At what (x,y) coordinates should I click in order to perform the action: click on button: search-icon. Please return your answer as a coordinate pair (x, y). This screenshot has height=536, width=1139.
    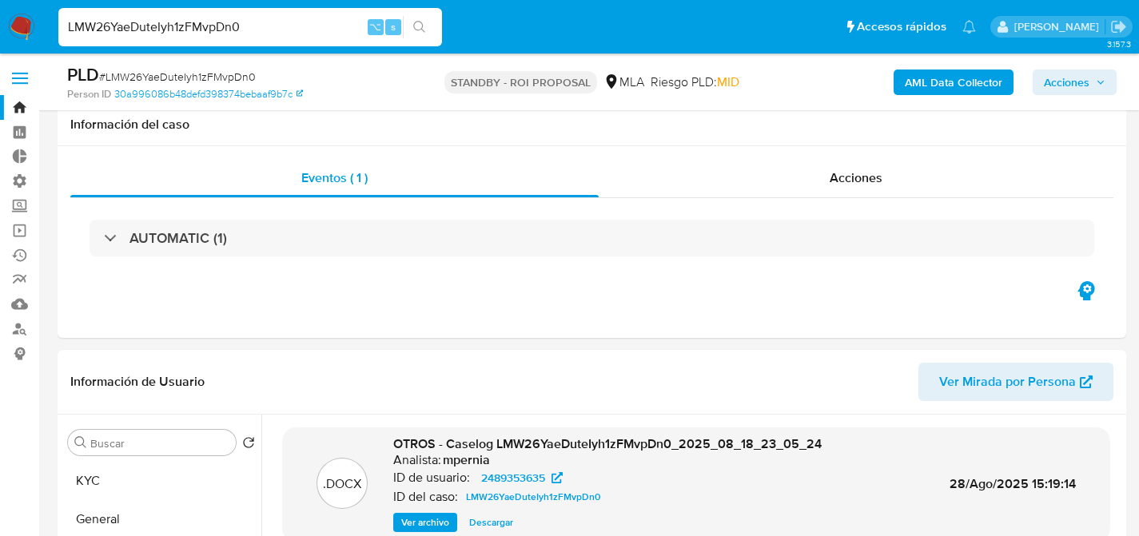
    Looking at the image, I should click on (419, 27).